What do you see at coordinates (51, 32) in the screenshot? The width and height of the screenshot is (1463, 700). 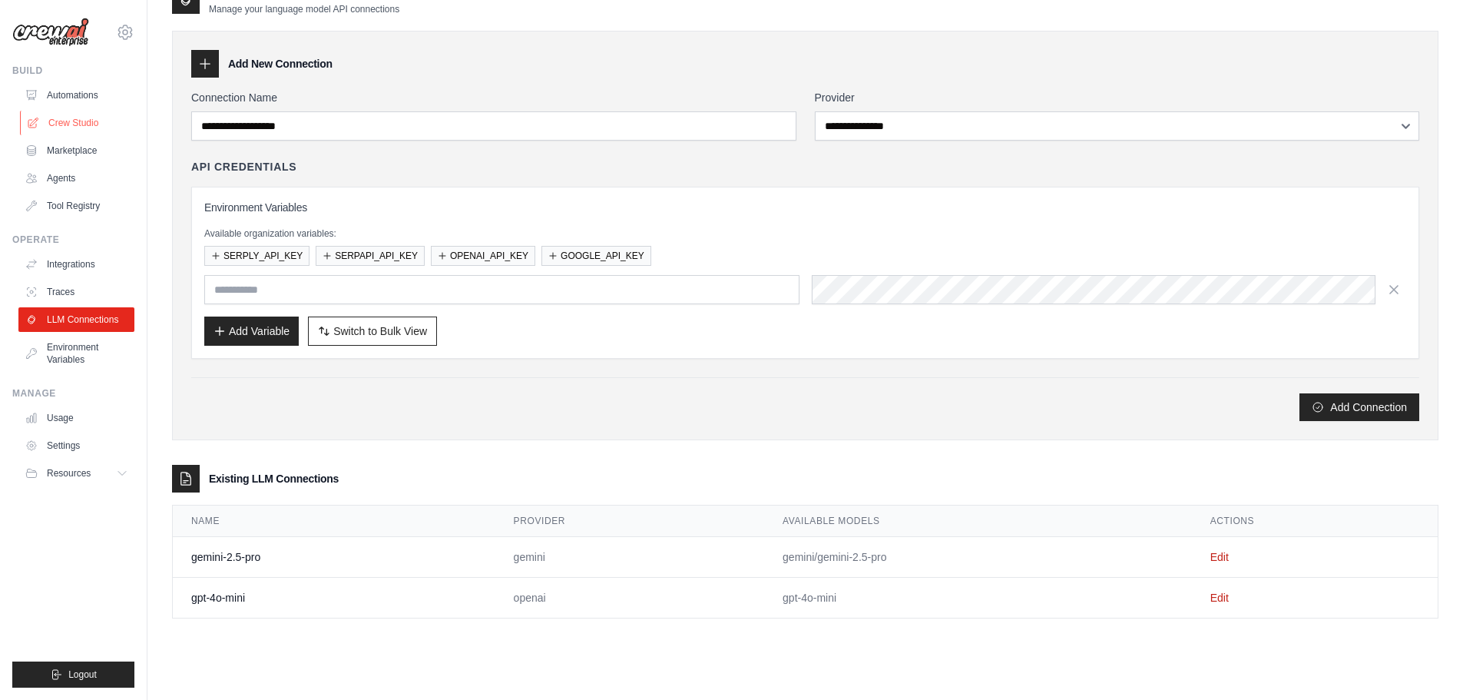 I see `img: Logo` at bounding box center [51, 32].